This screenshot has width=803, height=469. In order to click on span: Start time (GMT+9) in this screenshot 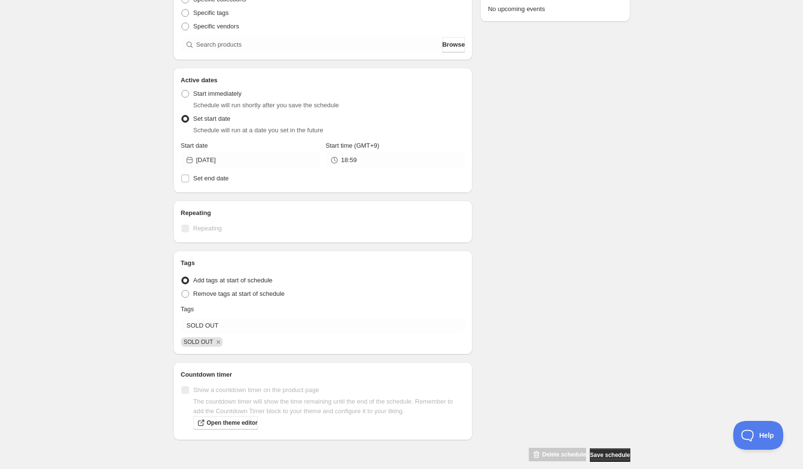, I will do `click(353, 145)`.